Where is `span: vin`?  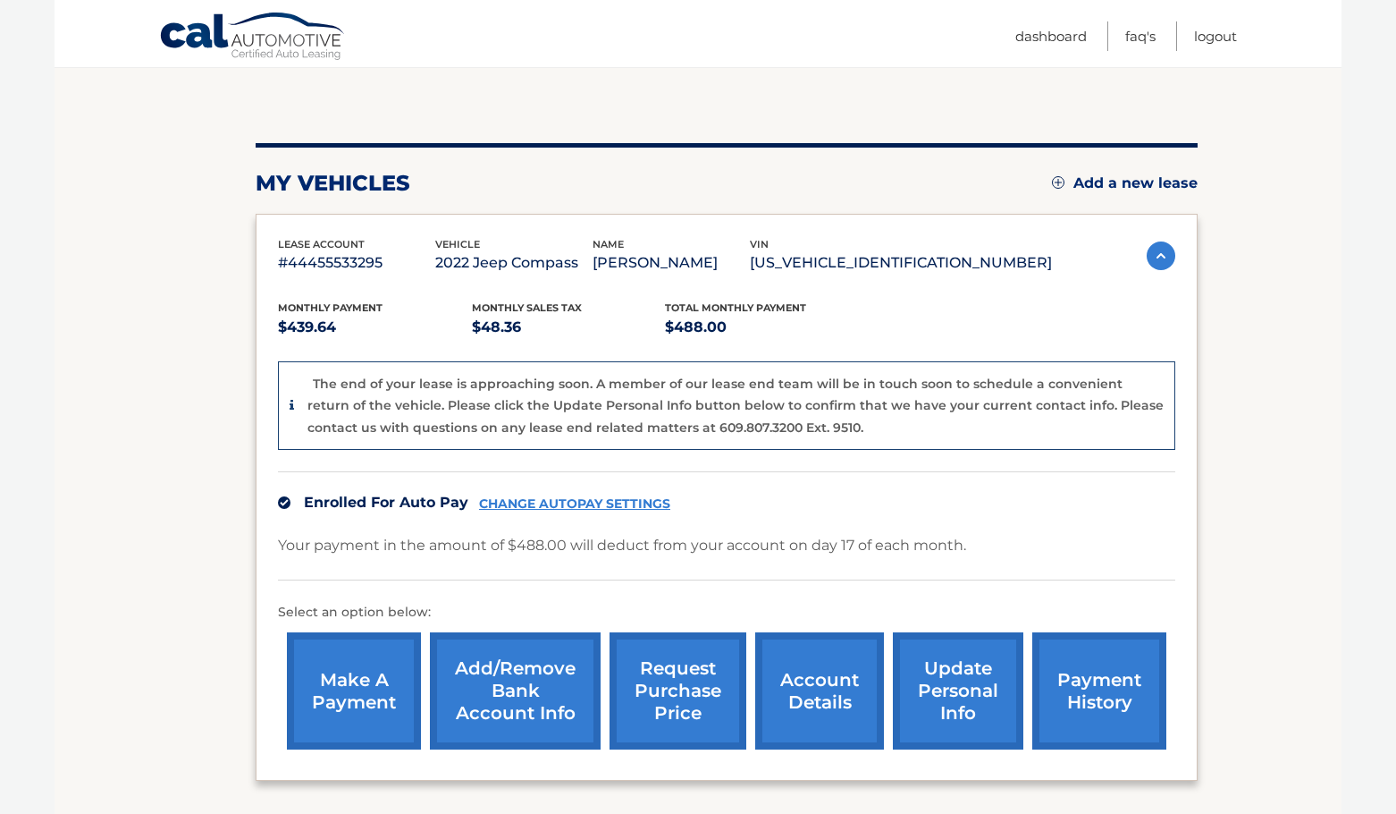
span: vin is located at coordinates (759, 244).